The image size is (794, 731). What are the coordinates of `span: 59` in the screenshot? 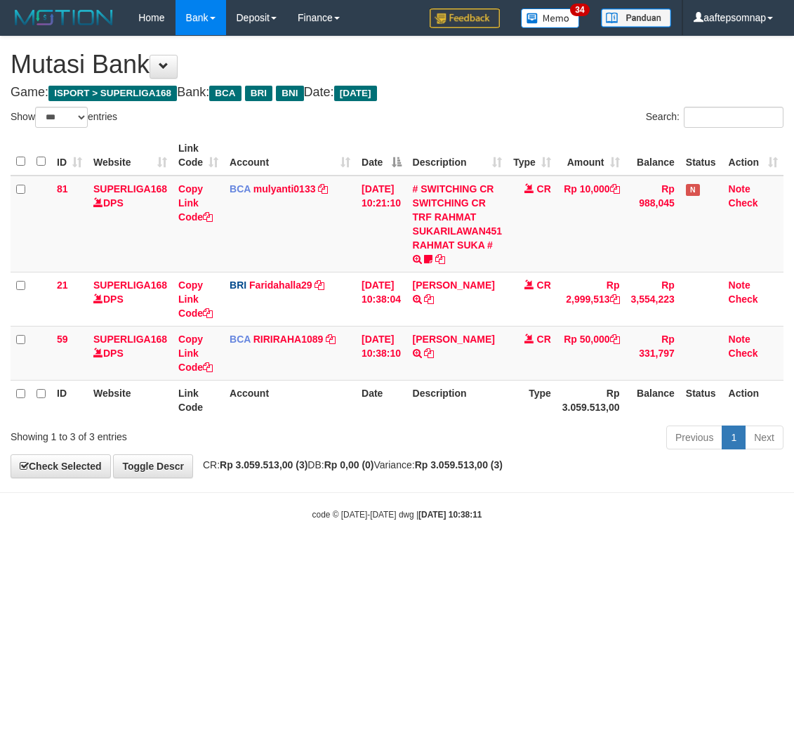 It's located at (62, 339).